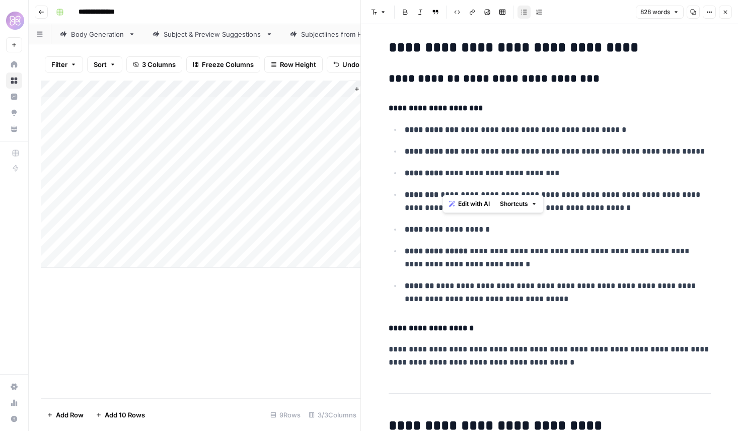 The width and height of the screenshot is (738, 431). I want to click on button: Row Height, so click(294, 64).